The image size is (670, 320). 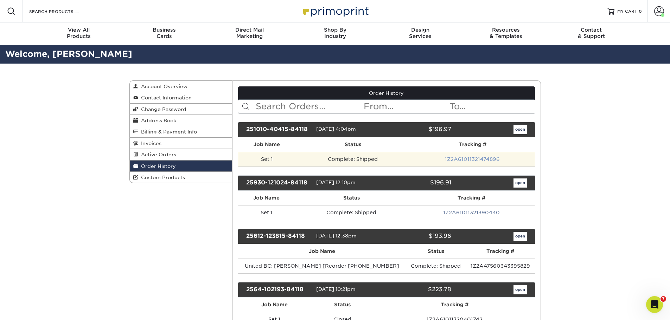 I want to click on div: $223.78, so click(x=419, y=290).